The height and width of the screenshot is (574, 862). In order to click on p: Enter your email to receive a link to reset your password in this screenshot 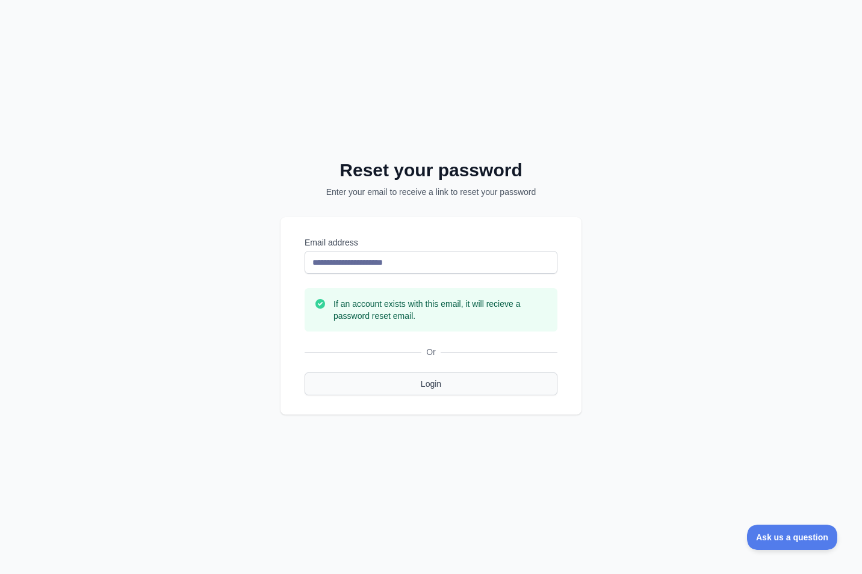, I will do `click(431, 192)`.